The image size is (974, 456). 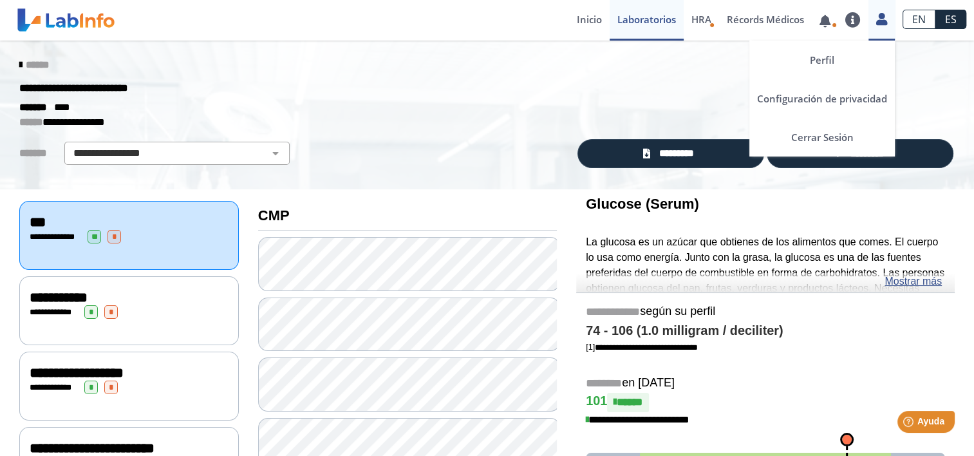 What do you see at coordinates (822, 137) in the screenshot?
I see `a: Cerrar Sesión` at bounding box center [822, 137].